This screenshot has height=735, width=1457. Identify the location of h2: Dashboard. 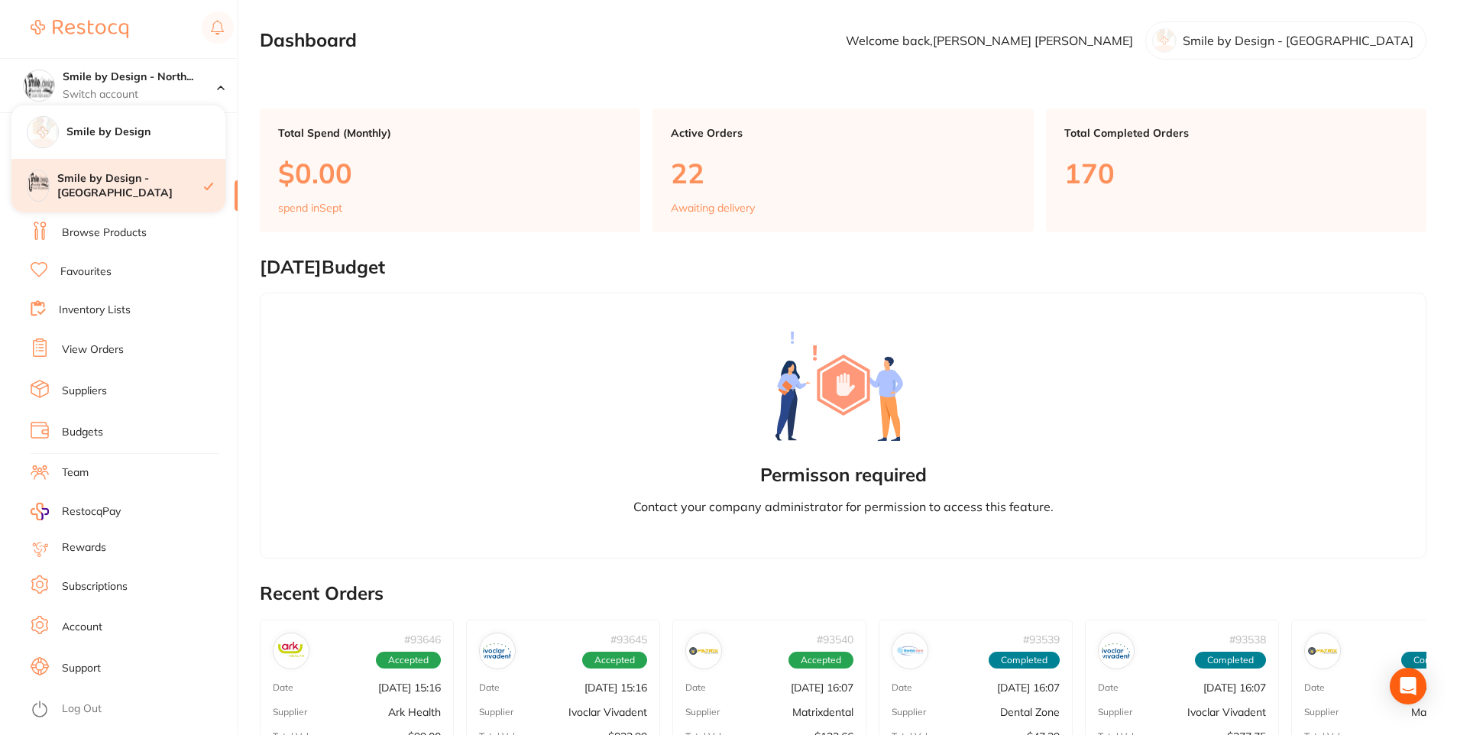
(308, 41).